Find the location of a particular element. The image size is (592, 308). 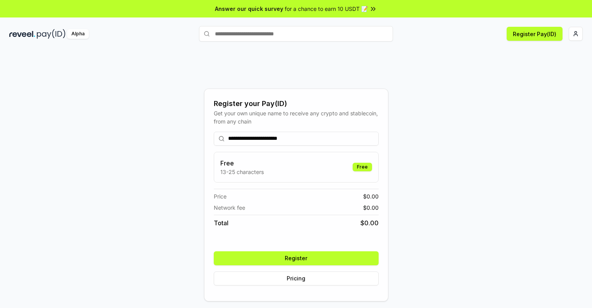

img: reveel_dark is located at coordinates (22, 34).